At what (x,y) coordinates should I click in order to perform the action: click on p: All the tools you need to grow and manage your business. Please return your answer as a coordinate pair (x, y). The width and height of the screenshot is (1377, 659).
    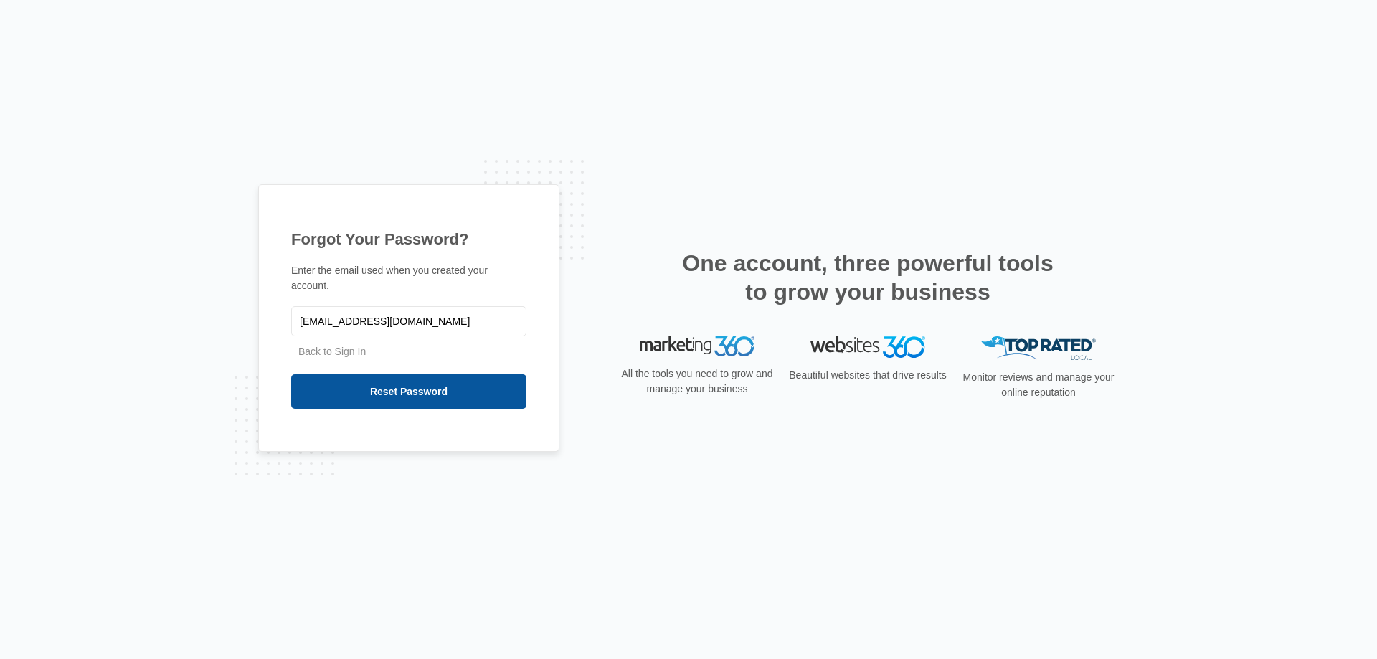
    Looking at the image, I should click on (697, 382).